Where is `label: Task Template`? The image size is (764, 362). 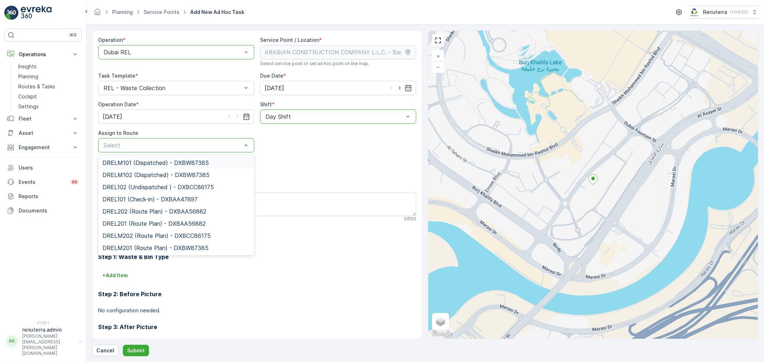 label: Task Template is located at coordinates (117, 76).